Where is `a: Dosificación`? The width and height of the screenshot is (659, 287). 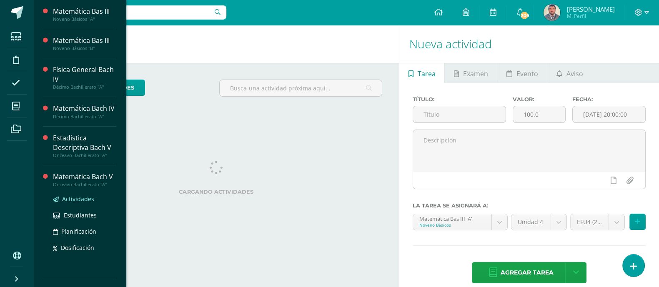 a: Dosificación is located at coordinates (85, 248).